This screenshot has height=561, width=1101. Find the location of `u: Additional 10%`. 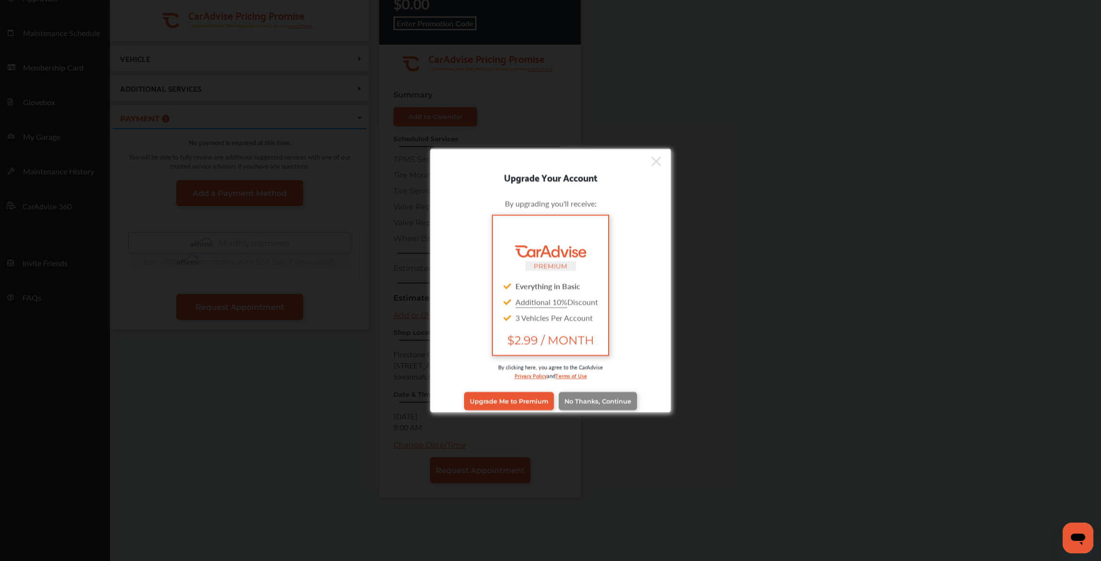

u: Additional 10% is located at coordinates (541, 302).